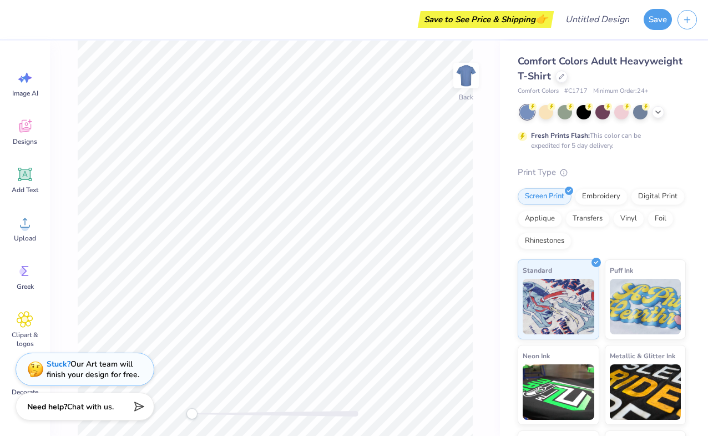 The width and height of the screenshot is (708, 436). I want to click on input: Untitled Design, so click(597, 19).